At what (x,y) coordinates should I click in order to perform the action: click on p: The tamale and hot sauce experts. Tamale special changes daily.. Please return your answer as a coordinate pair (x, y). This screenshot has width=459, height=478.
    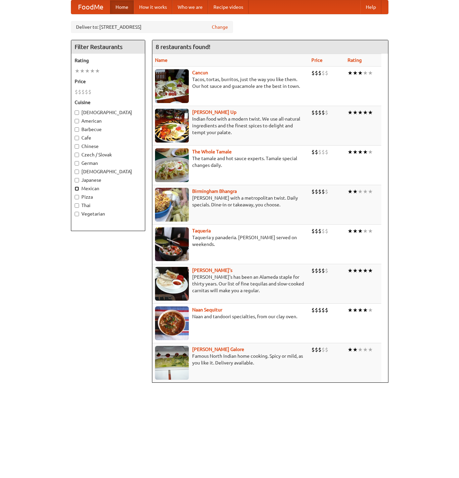
    Looking at the image, I should click on (231, 162).